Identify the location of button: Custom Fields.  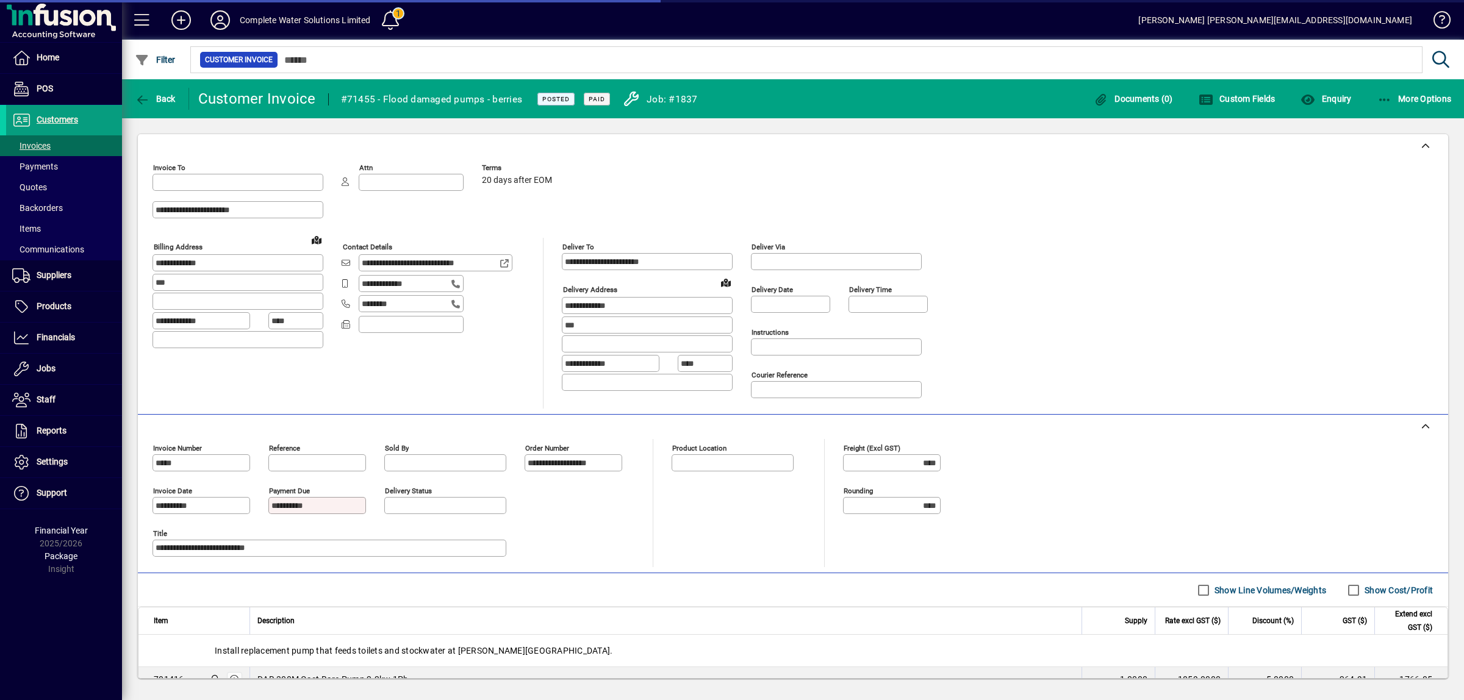
(1237, 99).